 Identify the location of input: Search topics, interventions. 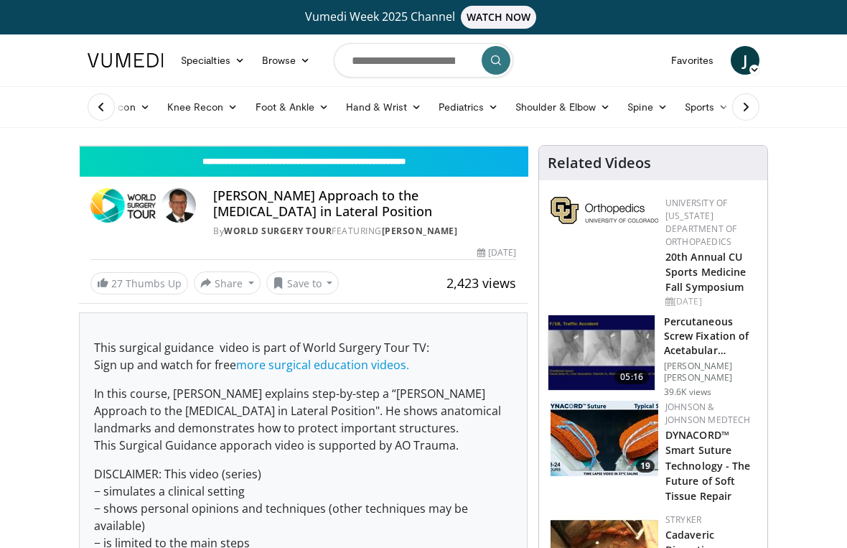
(424, 60).